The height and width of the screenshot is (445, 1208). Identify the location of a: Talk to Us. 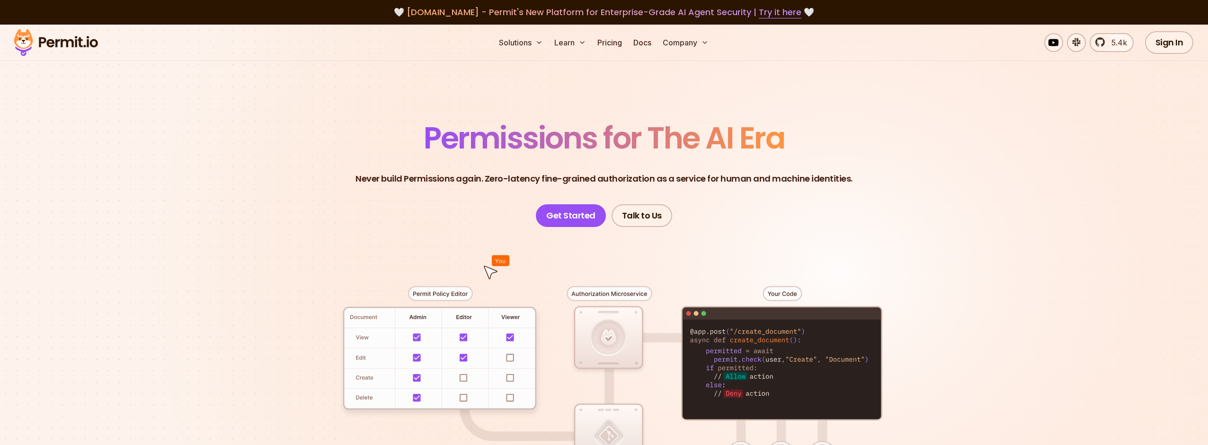
(642, 216).